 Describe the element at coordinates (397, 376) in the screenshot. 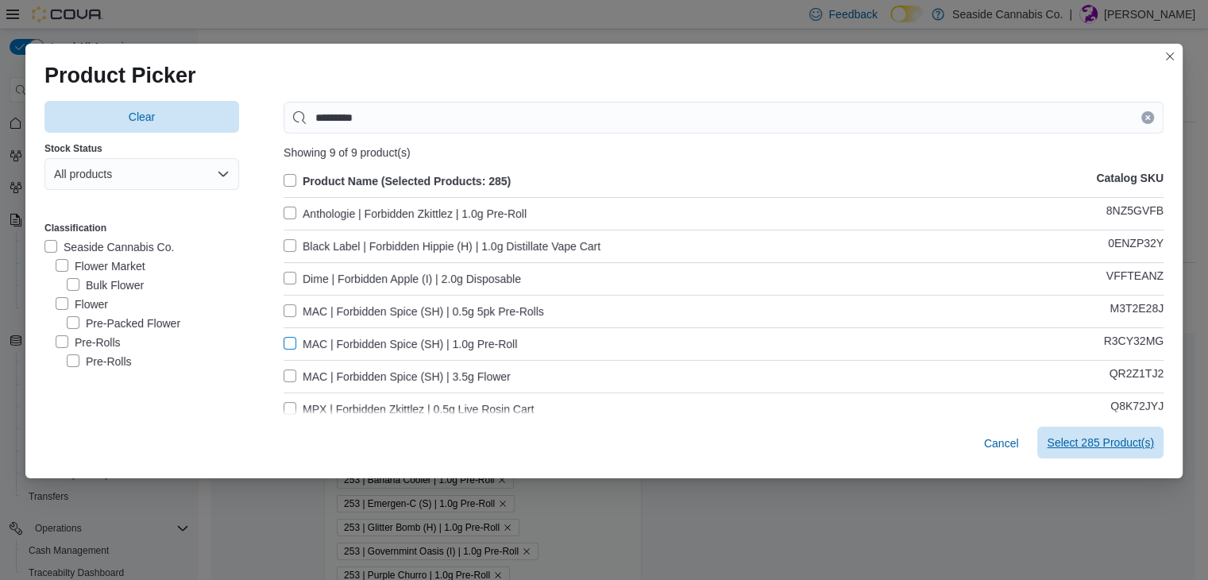

I see `label: MAC | Forbidden Spice (SH) | 3.5g Flower` at that location.